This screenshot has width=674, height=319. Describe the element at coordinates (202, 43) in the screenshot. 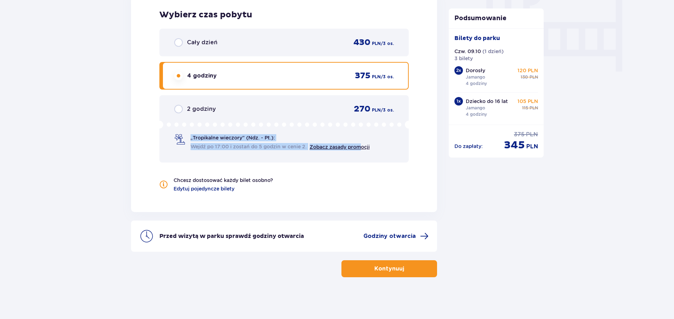

I see `span: Cały dzień` at that location.